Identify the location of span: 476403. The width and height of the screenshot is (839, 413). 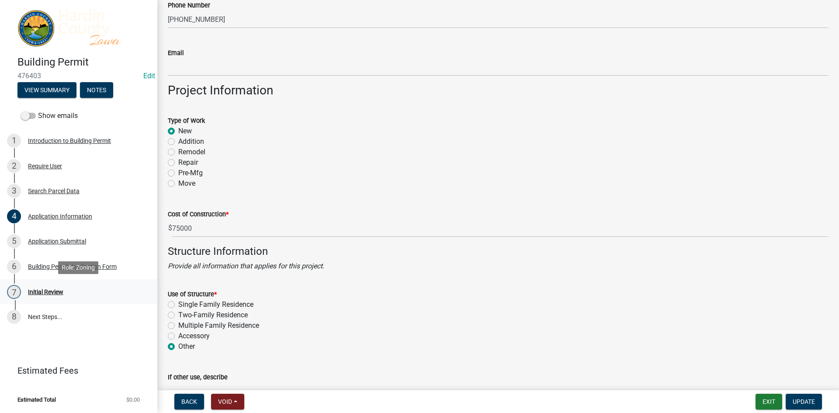
(79, 76).